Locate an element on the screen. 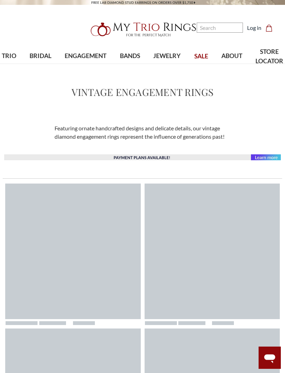  svg: cart.cart_preview is located at coordinates (269, 28).